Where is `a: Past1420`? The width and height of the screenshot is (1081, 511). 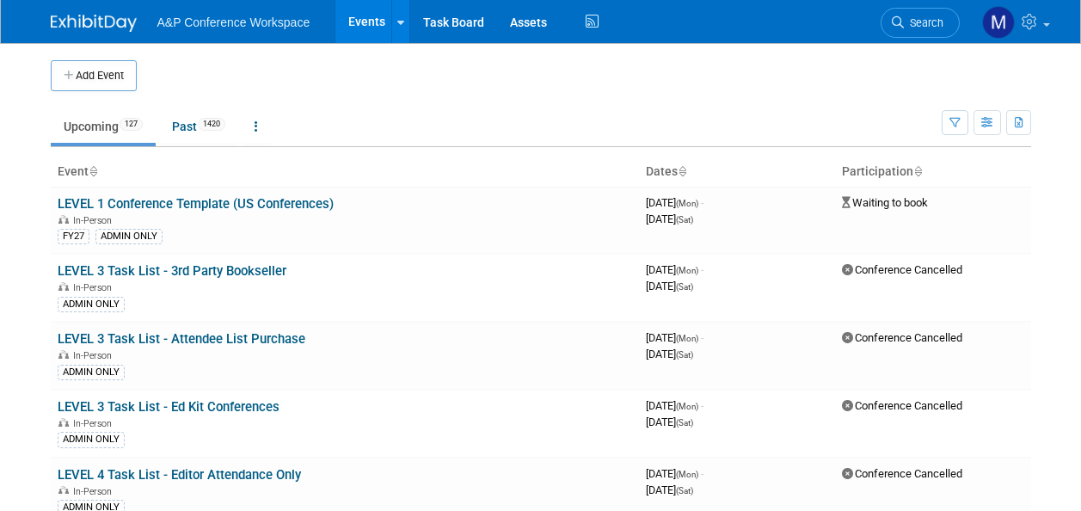 a: Past1420 is located at coordinates (199, 126).